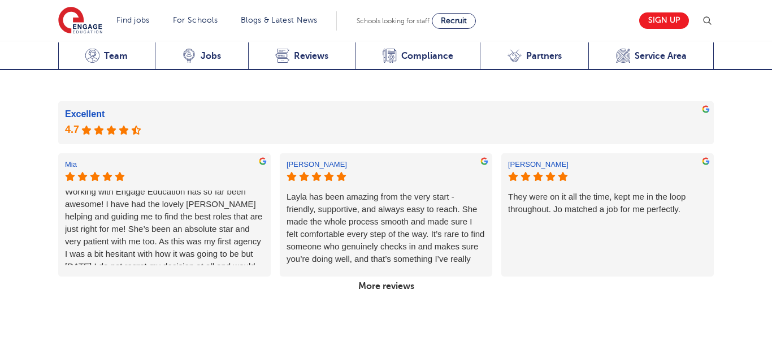 This screenshot has width=772, height=358. I want to click on a: Jobs, so click(201, 56).